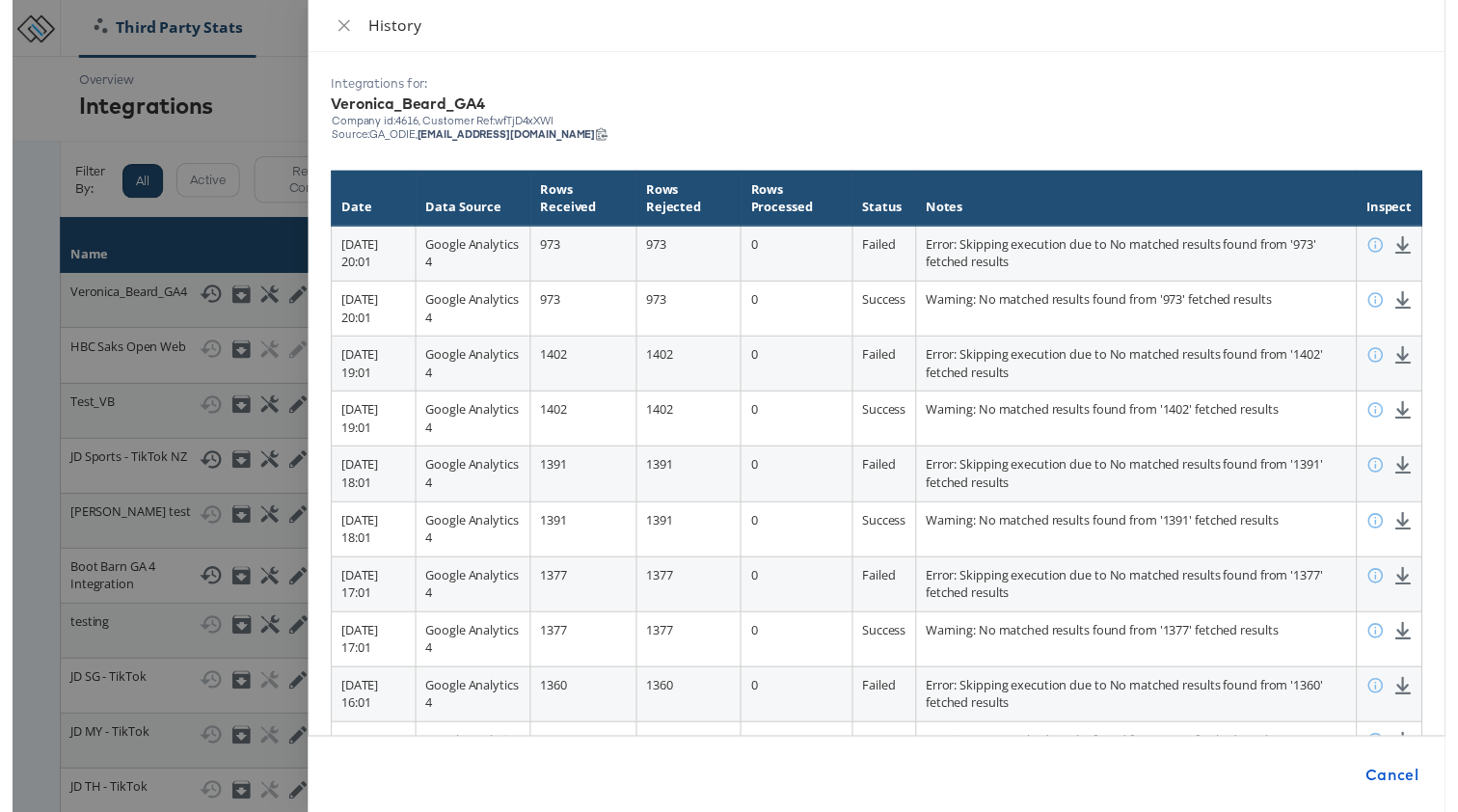 The image size is (1458, 812). What do you see at coordinates (1405, 788) in the screenshot?
I see `span: Cancel` at bounding box center [1405, 788].